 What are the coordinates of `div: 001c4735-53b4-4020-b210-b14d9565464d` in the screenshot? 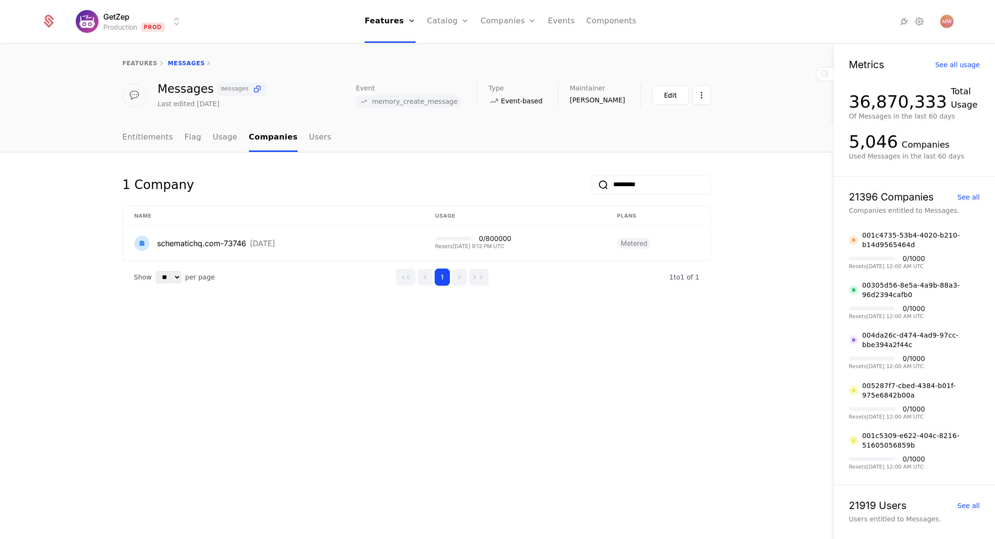 It's located at (921, 240).